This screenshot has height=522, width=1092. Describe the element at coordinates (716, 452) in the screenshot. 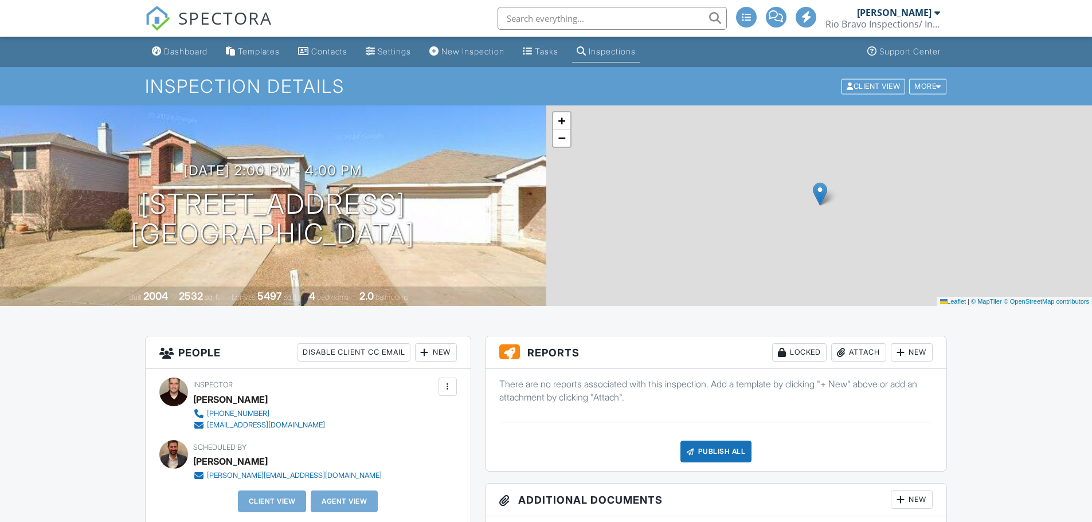

I see `div: Publish All` at that location.